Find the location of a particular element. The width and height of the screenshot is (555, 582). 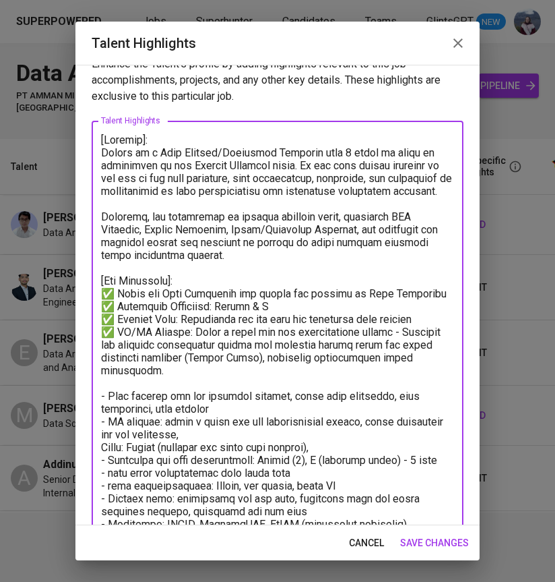

h2: Talent Highlights is located at coordinates (278, 43).